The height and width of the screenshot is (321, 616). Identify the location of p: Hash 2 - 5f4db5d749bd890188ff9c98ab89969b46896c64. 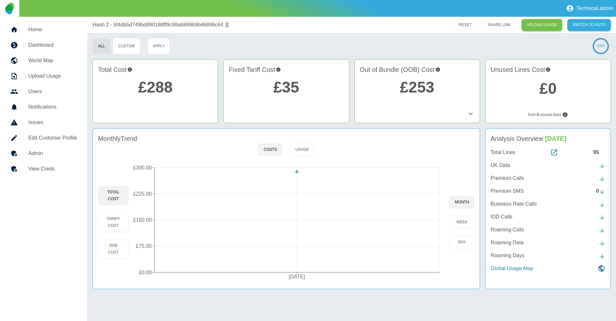
(158, 25).